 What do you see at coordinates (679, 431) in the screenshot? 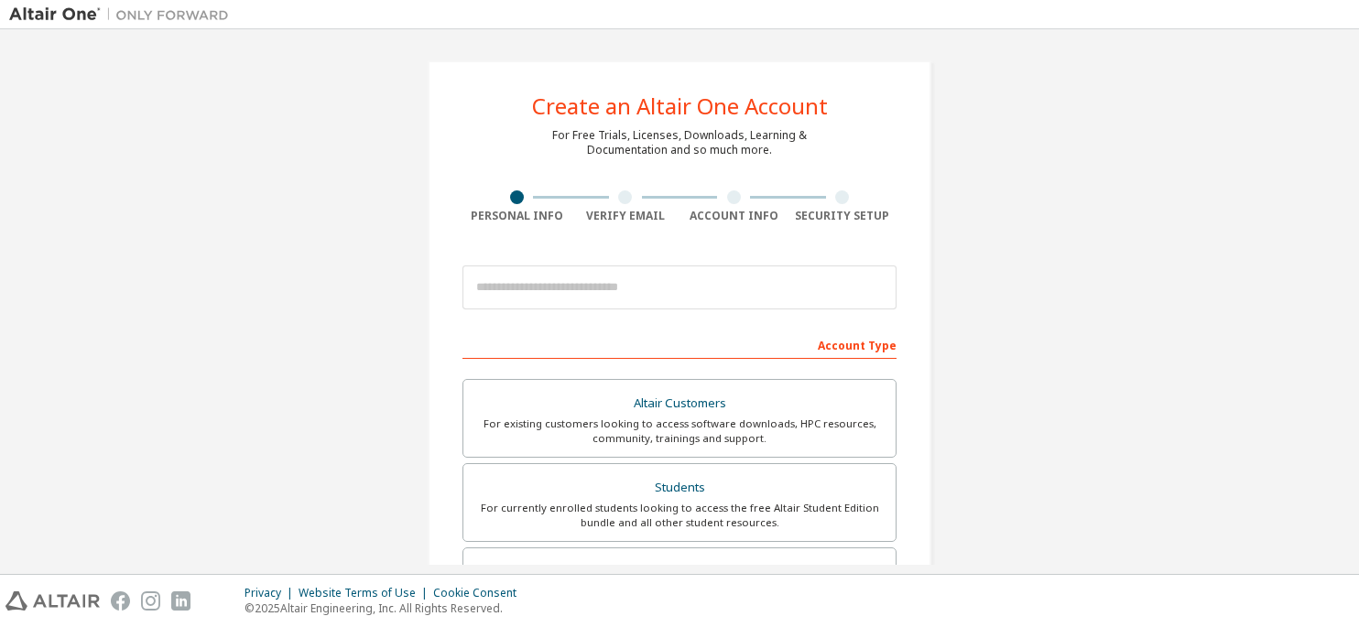
I see `div: For existing customers looking to access software downloads, HPC resources, community, trainings ...` at bounding box center [679, 431].